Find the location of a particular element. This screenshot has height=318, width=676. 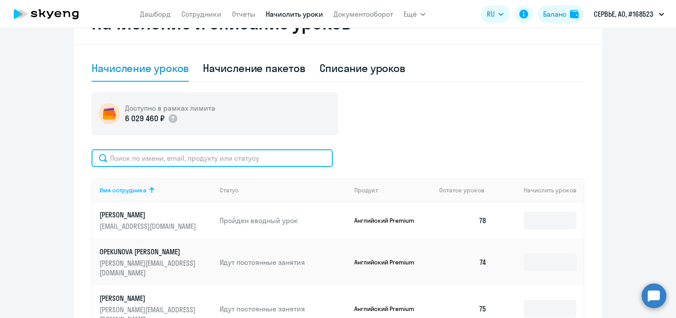

p: СЕРВЬЕ, АО, #168523 is located at coordinates (623, 14).